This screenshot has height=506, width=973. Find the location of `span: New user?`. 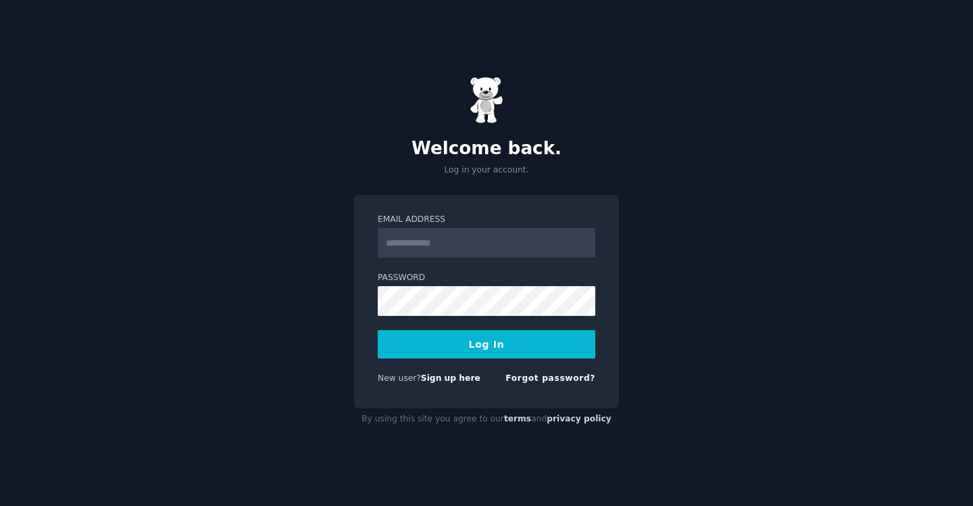

span: New user? is located at coordinates (399, 378).